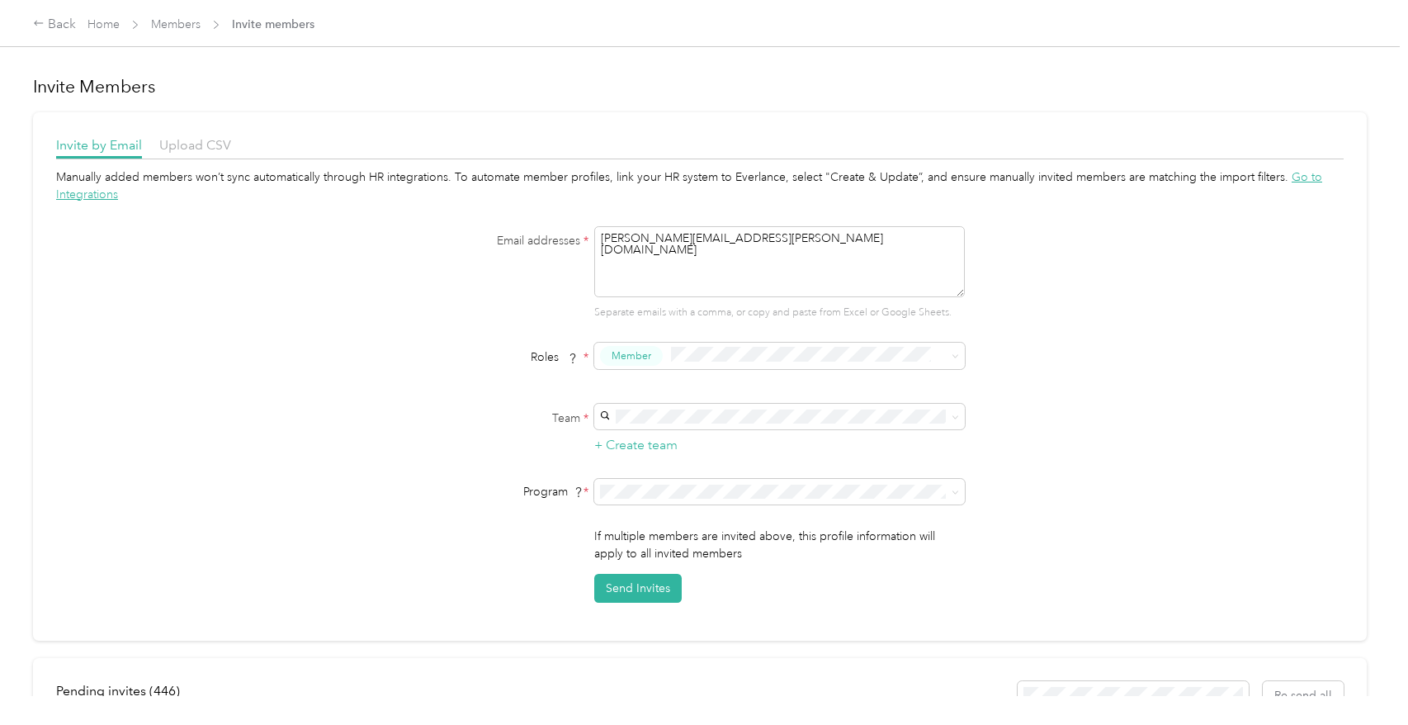  Describe the element at coordinates (103, 24) in the screenshot. I see `a: Home` at that location.